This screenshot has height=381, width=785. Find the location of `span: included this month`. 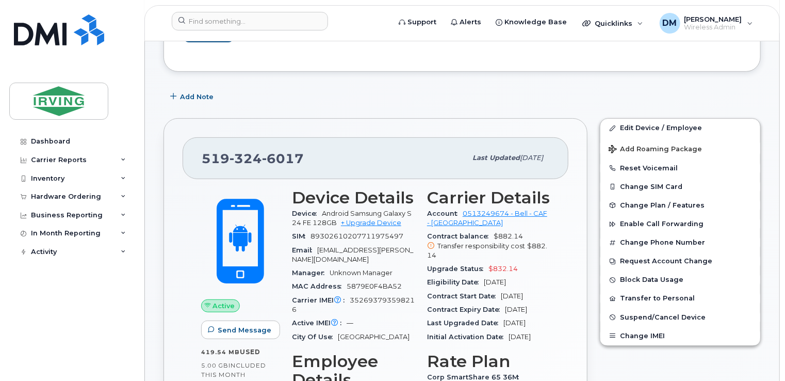

span: included this month is located at coordinates (234, 369).